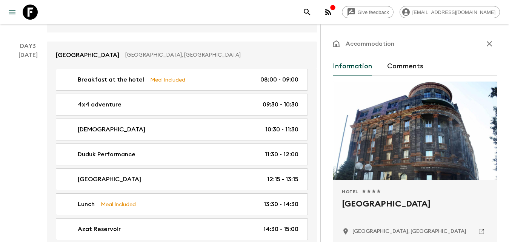 The width and height of the screenshot is (509, 242). Describe the element at coordinates (182, 105) in the screenshot. I see `a: 4x4 adventure09:30 - 10:30` at that location.